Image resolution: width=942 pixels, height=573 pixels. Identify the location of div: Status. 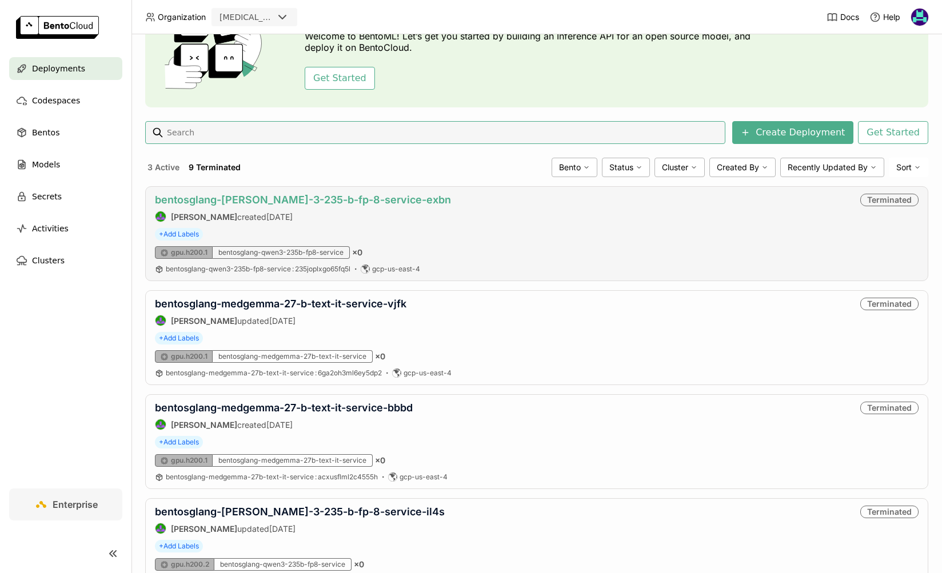
(626, 167).